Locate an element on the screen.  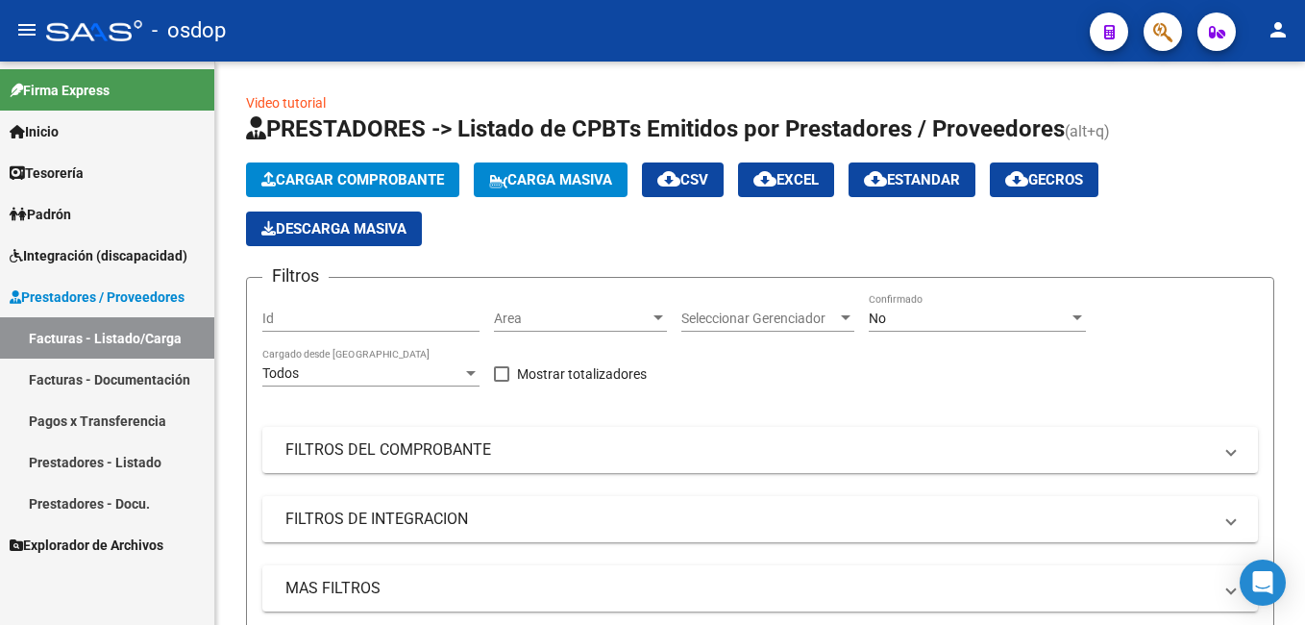
span: Prestadores / Proveedores is located at coordinates (97, 297).